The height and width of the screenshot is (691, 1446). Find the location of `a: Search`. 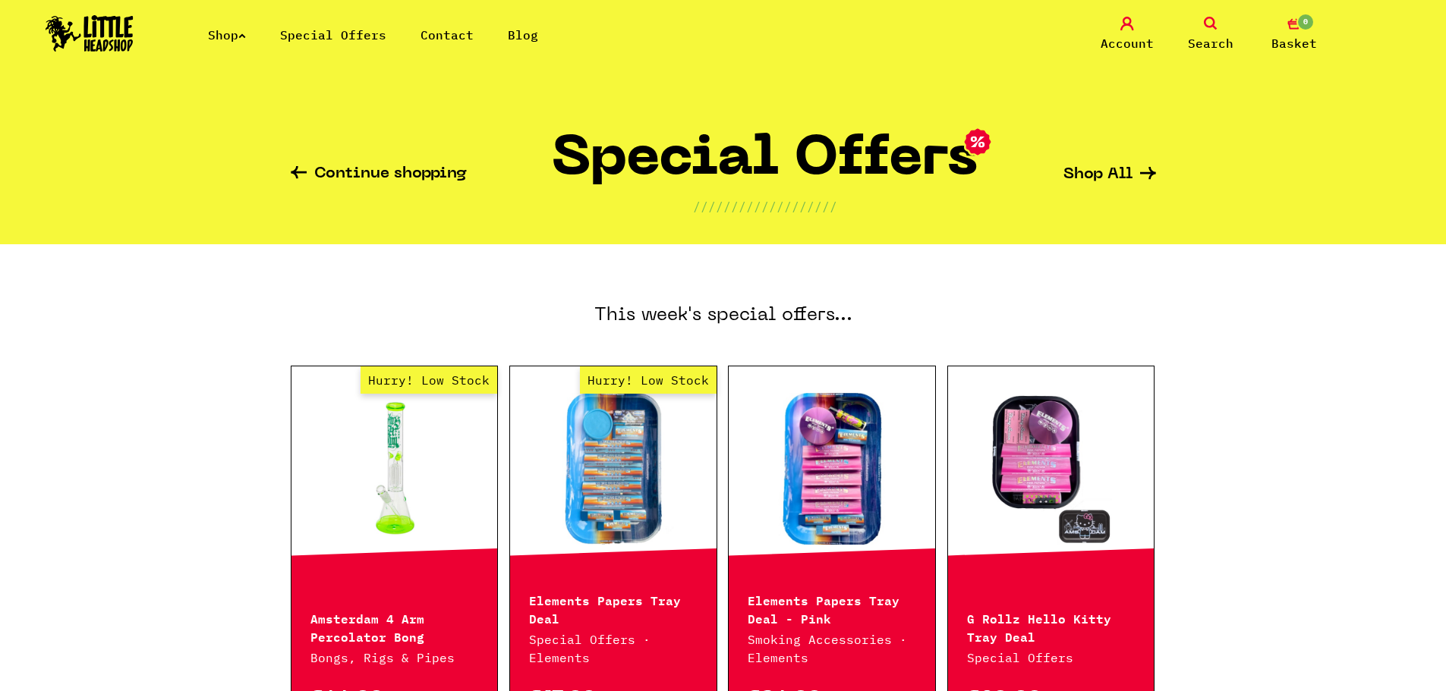

a: Search is located at coordinates (1210, 34).